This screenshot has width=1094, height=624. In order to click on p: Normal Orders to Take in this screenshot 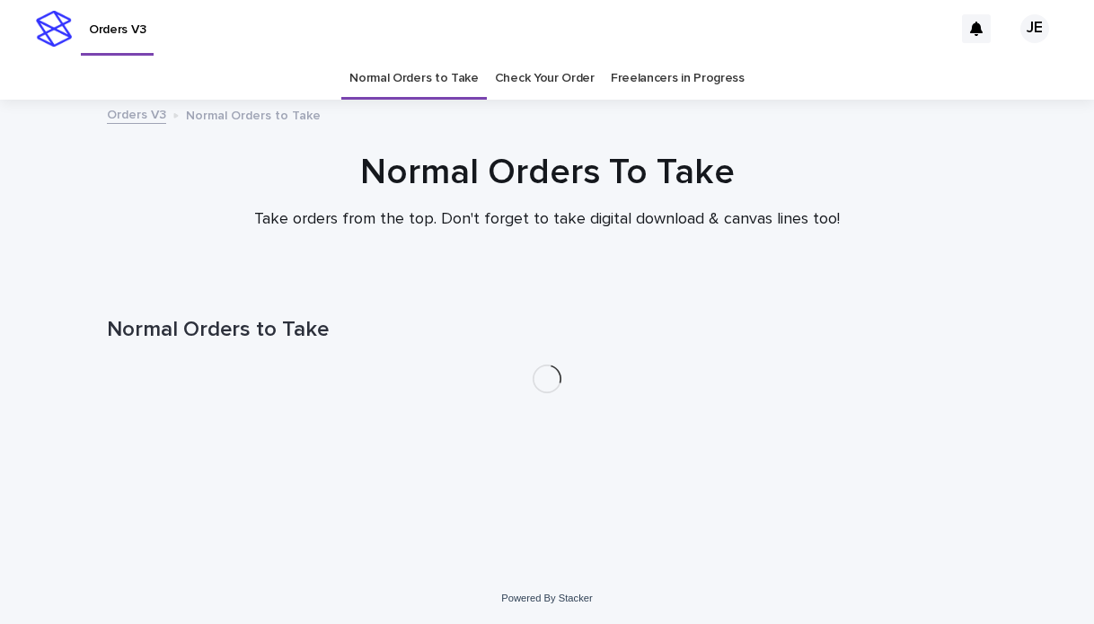, I will do `click(253, 114)`.